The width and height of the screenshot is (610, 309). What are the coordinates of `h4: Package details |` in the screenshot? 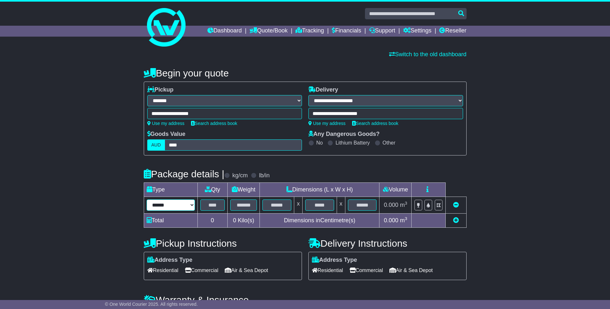 It's located at (184, 174).